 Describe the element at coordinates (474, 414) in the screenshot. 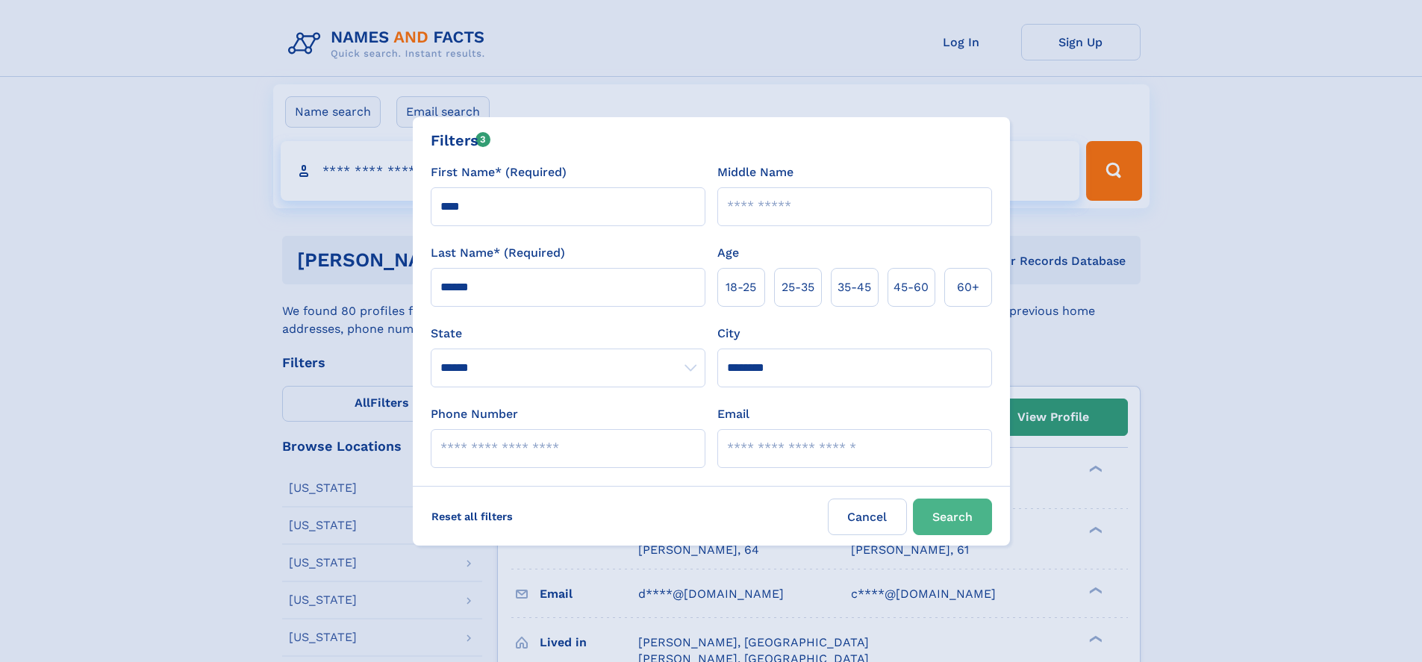

I see `label: Phone Number` at that location.